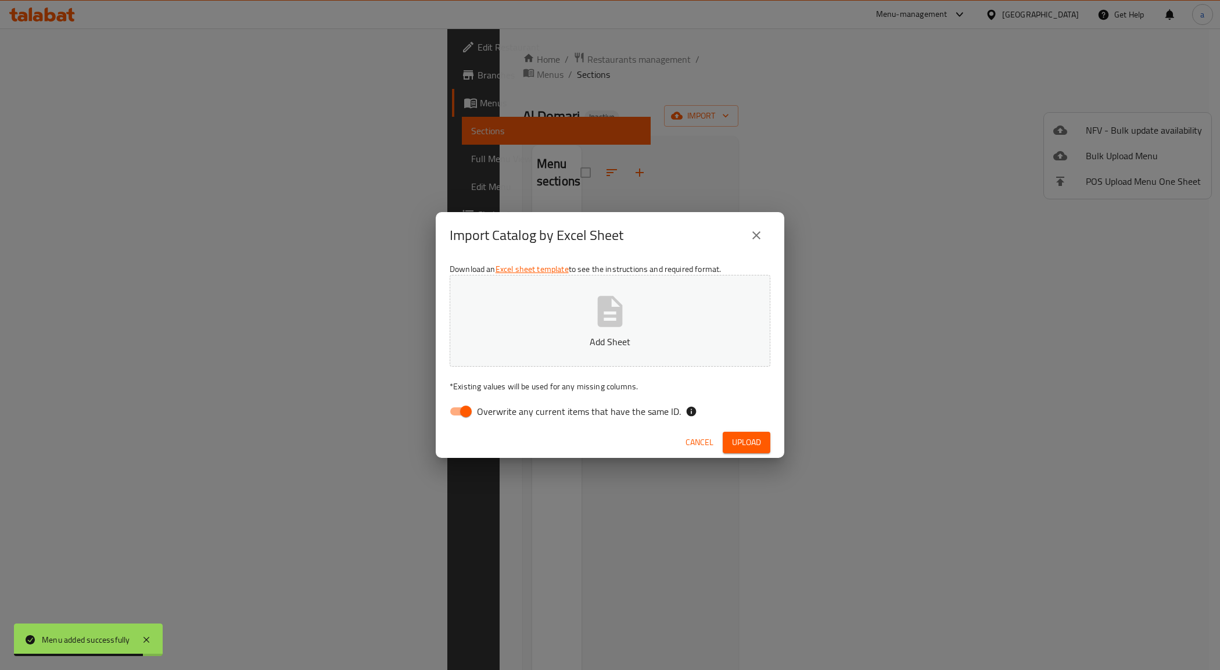 The height and width of the screenshot is (670, 1220). What do you see at coordinates (610, 386) in the screenshot?
I see `p: Existing values will be used for any missing columns.` at bounding box center [610, 386].